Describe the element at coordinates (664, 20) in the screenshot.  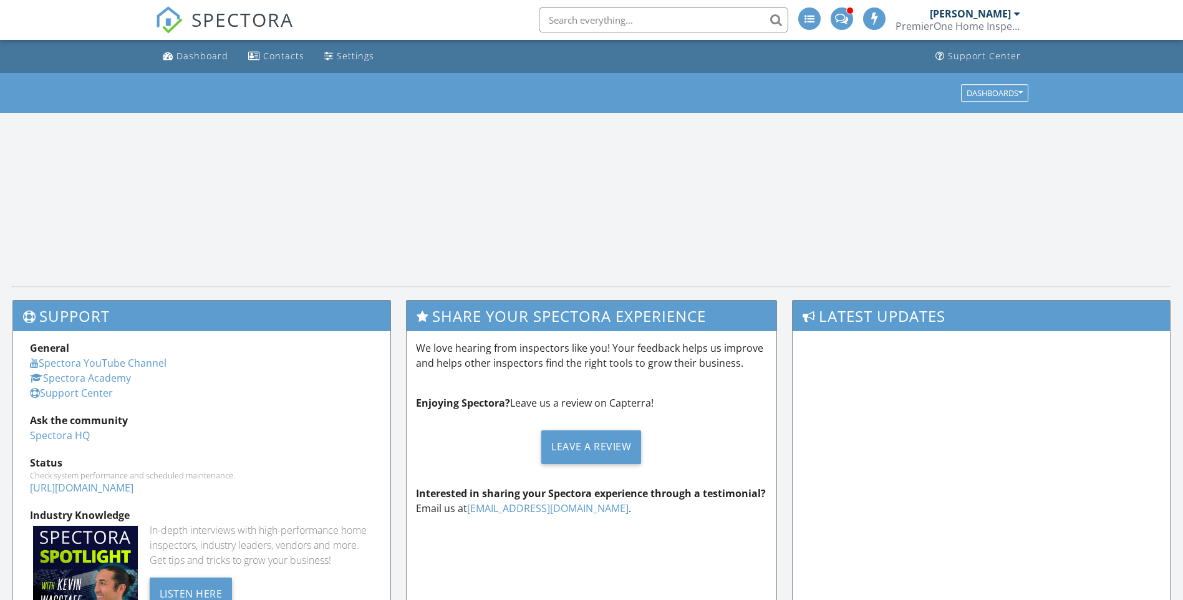
I see `input: Search everything...` at that location.